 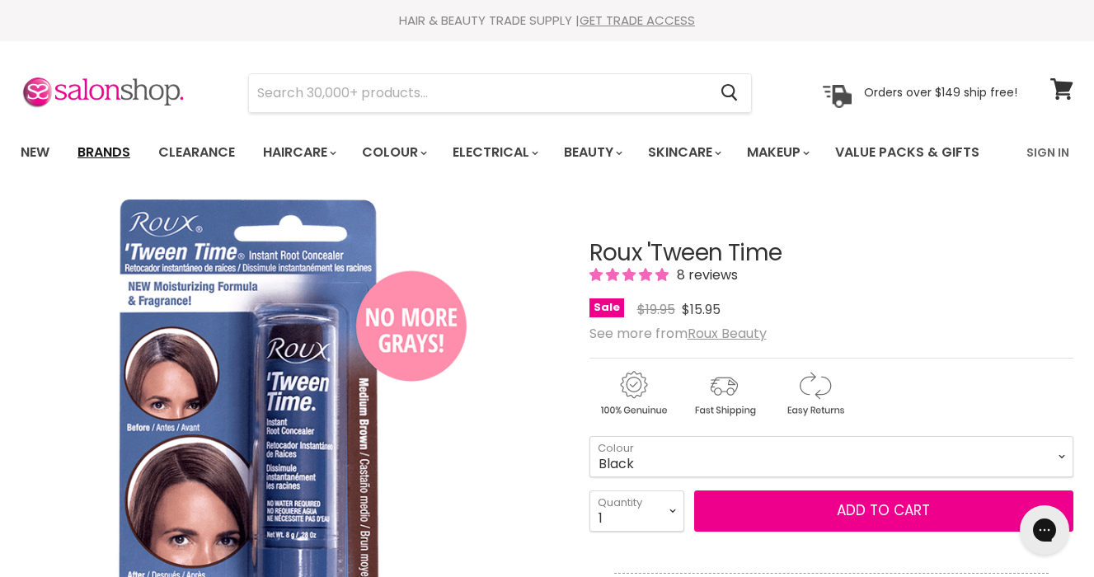 What do you see at coordinates (506, 153) in the screenshot?
I see `ul: Main menu` at bounding box center [506, 153].